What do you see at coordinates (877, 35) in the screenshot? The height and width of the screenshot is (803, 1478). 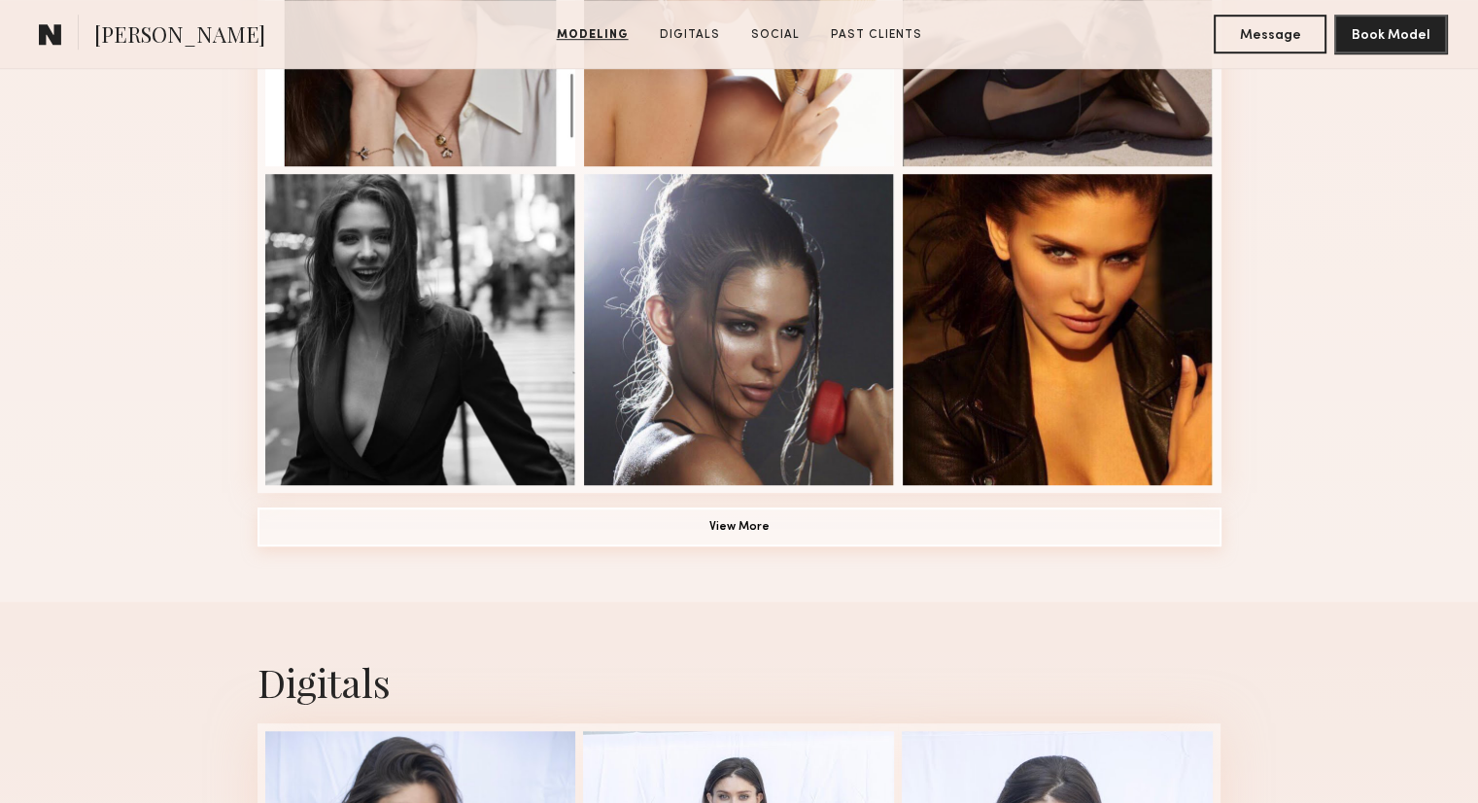 I see `a: Past Clients` at bounding box center [877, 35].